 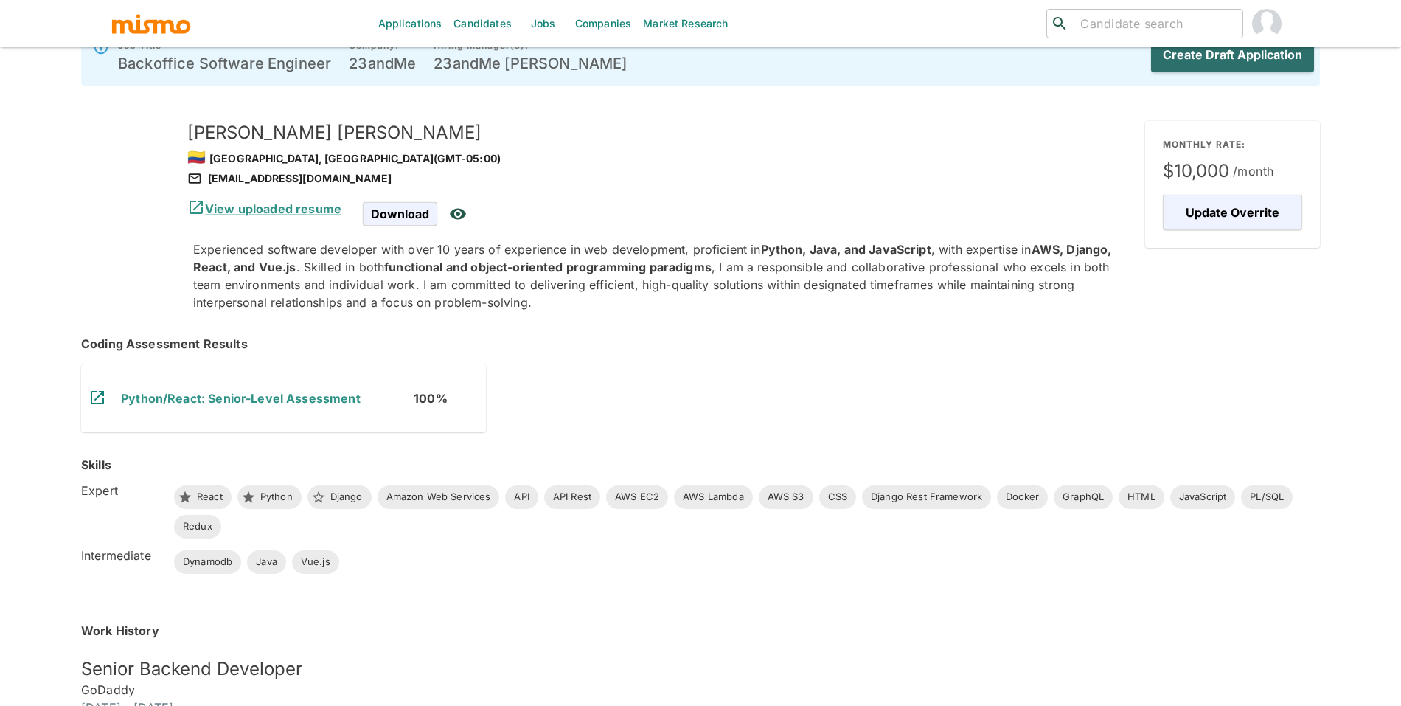 What do you see at coordinates (151, 24) in the screenshot?
I see `img: logo` at bounding box center [151, 24].